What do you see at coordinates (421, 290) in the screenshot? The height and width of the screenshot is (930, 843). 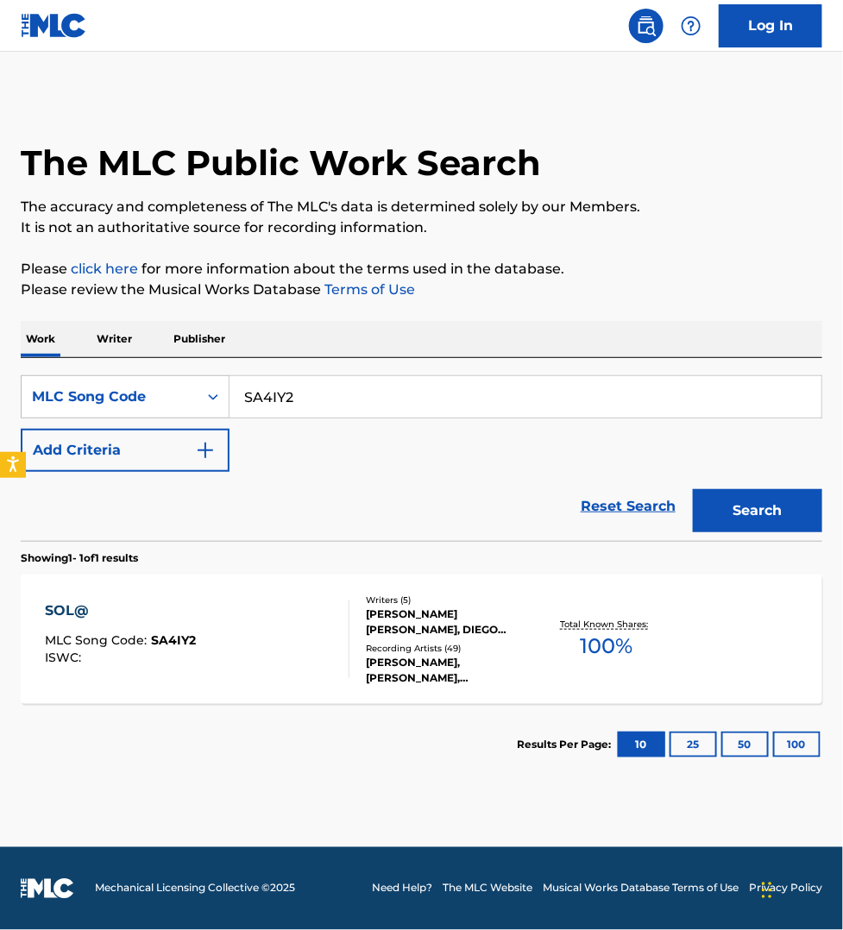 I see `p: Please review the Musical Works Database` at bounding box center [421, 290].